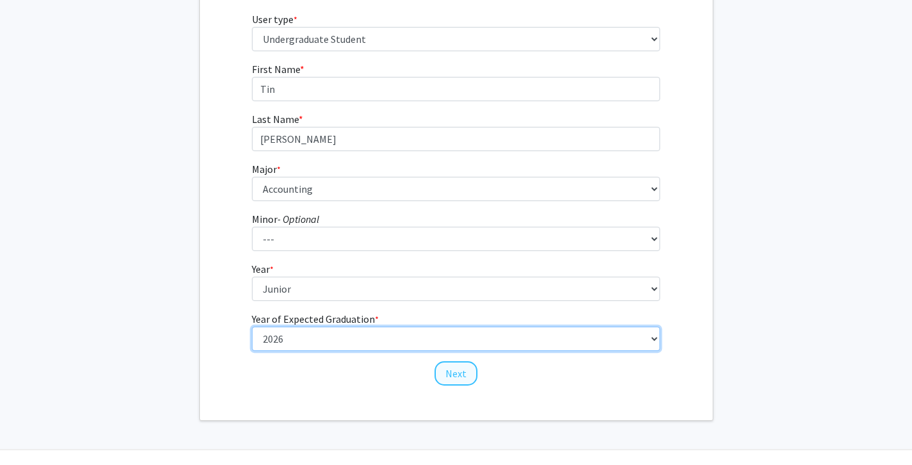  What do you see at coordinates (298, 219) in the screenshot?
I see `i: - Optional` at bounding box center [298, 219].